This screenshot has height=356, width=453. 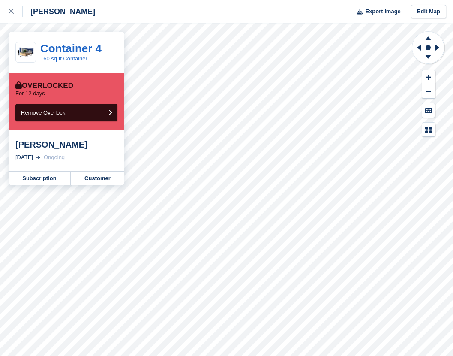 What do you see at coordinates (30, 94) in the screenshot?
I see `p: For 12 days` at bounding box center [30, 94].